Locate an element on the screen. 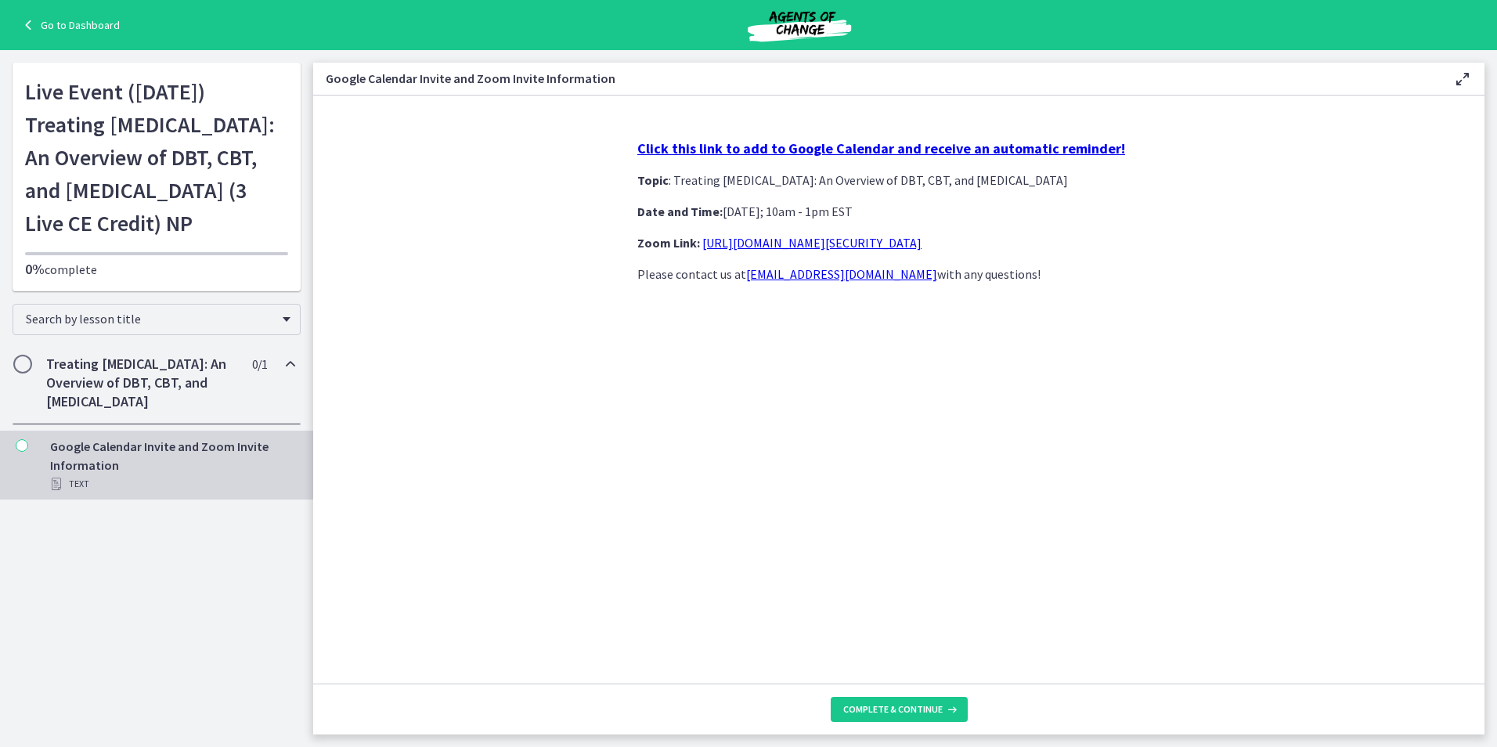 This screenshot has height=747, width=1497. p: Please contact us at with any questions! is located at coordinates (899, 274).